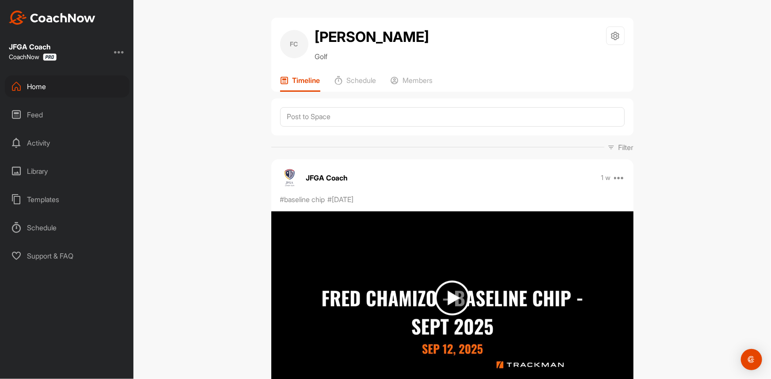  What do you see at coordinates (372, 57) in the screenshot?
I see `p: Golf` at bounding box center [372, 57].